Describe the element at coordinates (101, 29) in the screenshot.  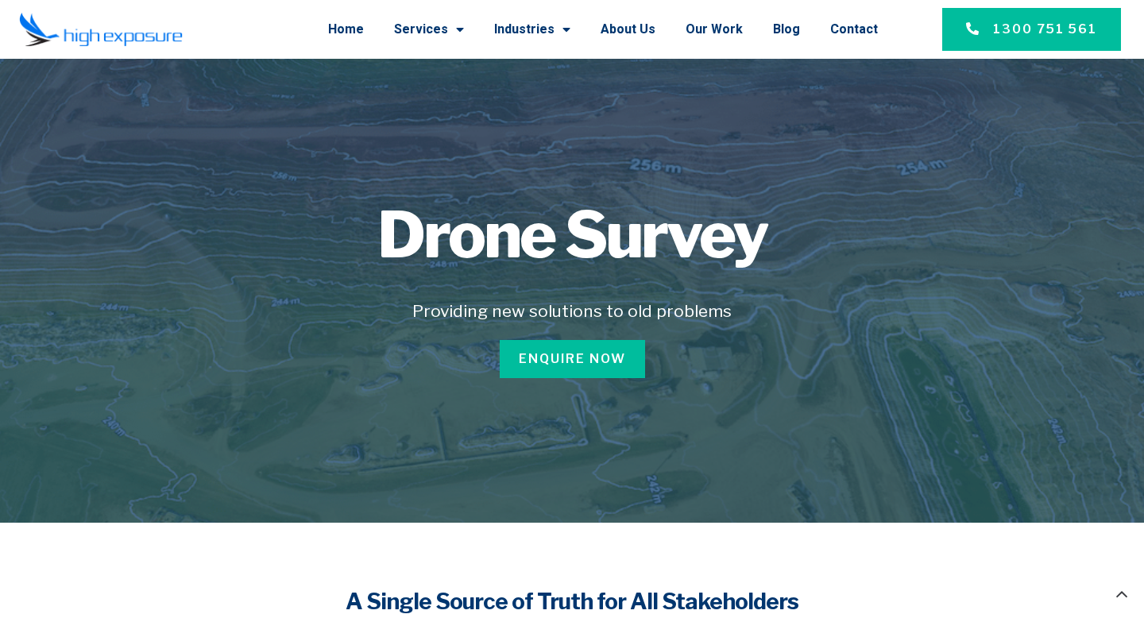
I see `img: Final-Logo copy` at that location.